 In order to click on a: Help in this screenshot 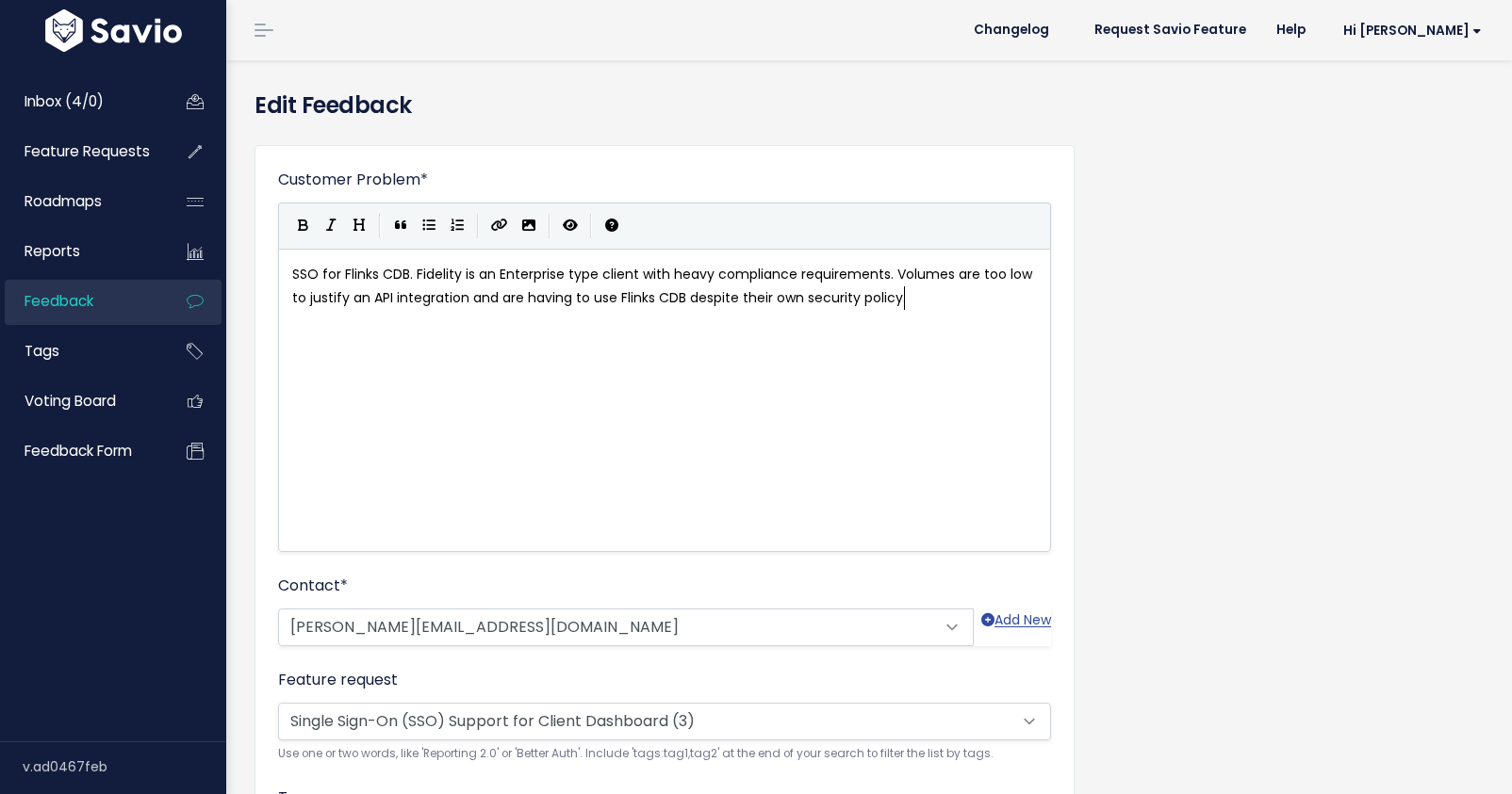, I will do `click(1290, 30)`.